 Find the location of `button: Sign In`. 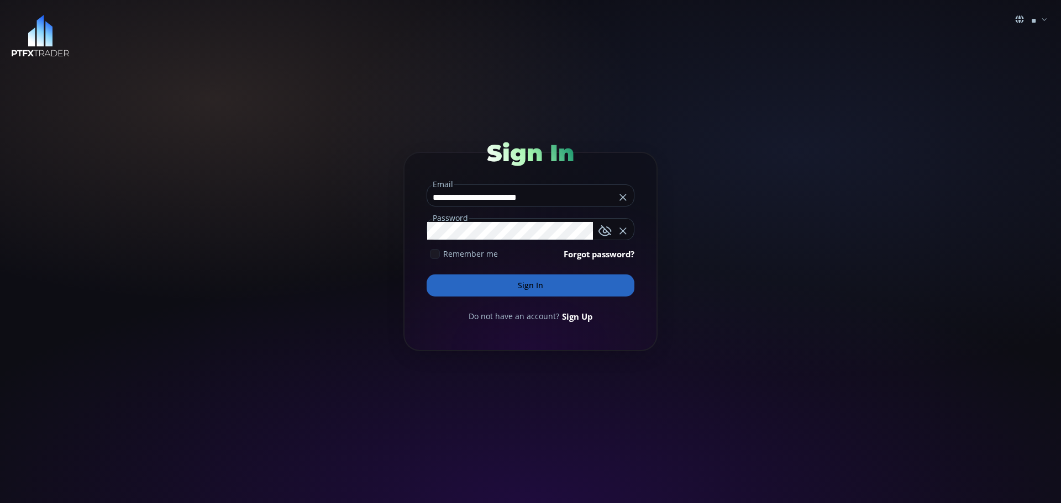

button: Sign In is located at coordinates (530, 286).